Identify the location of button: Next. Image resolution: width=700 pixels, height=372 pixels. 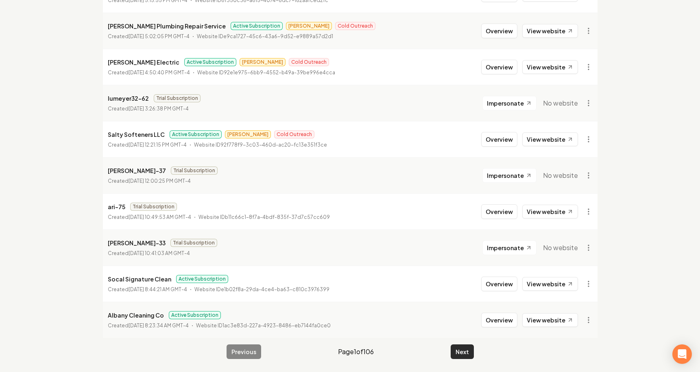
(462, 352).